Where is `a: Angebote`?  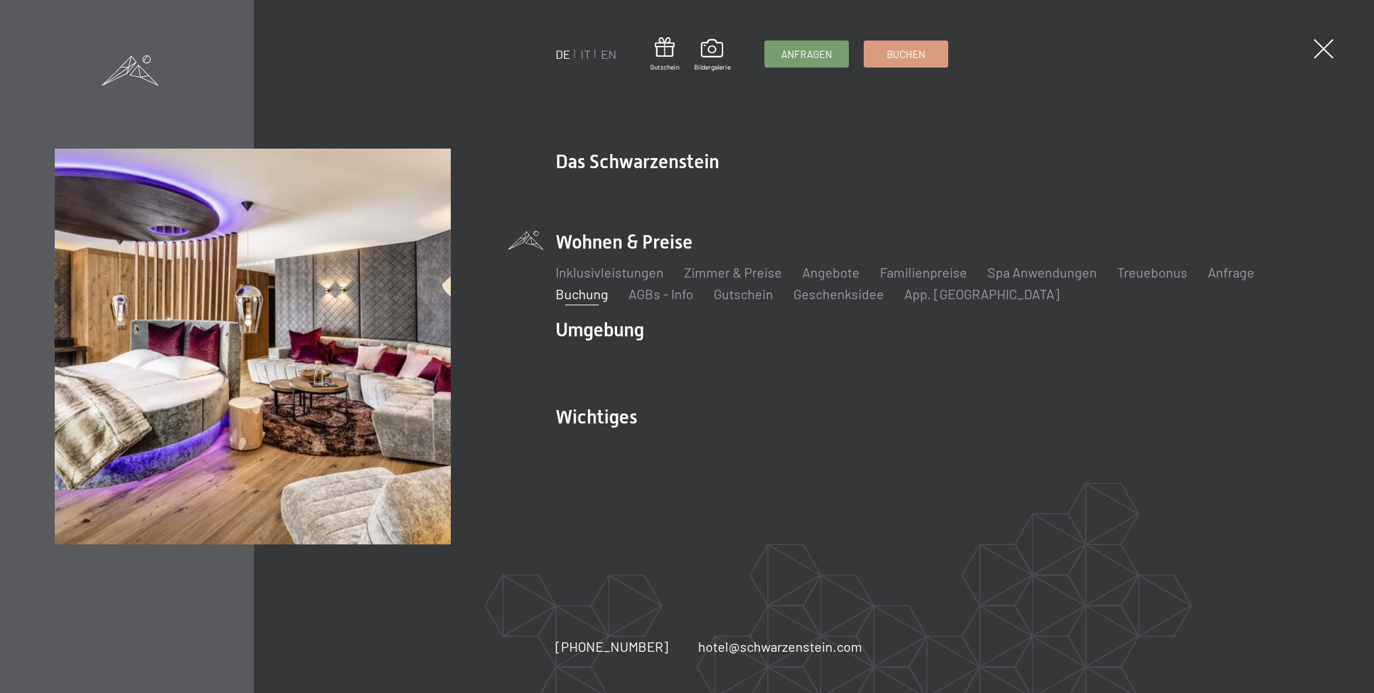 a: Angebote is located at coordinates (831, 272).